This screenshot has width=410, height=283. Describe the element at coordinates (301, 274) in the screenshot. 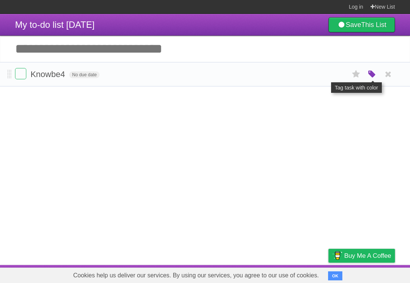

I see `a: Terms` at that location.